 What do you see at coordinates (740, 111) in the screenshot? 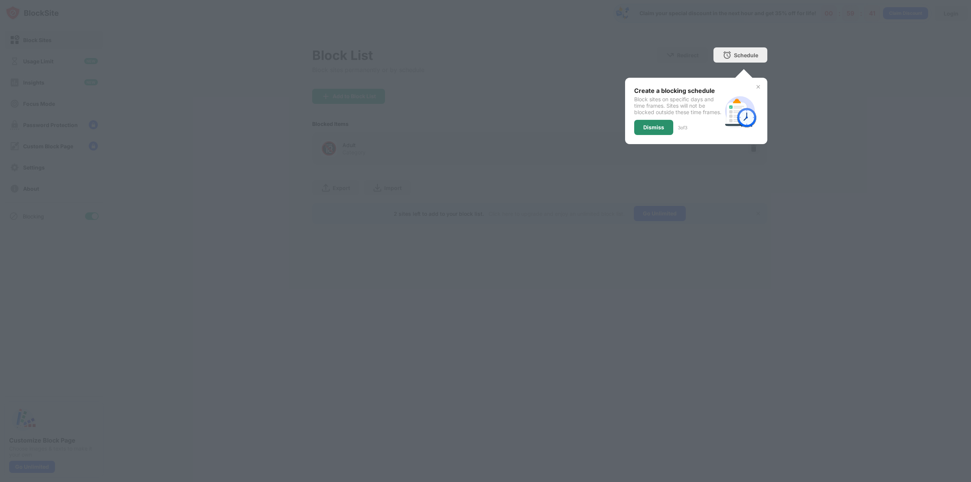
I see `img: schedule.svg` at bounding box center [740, 111].